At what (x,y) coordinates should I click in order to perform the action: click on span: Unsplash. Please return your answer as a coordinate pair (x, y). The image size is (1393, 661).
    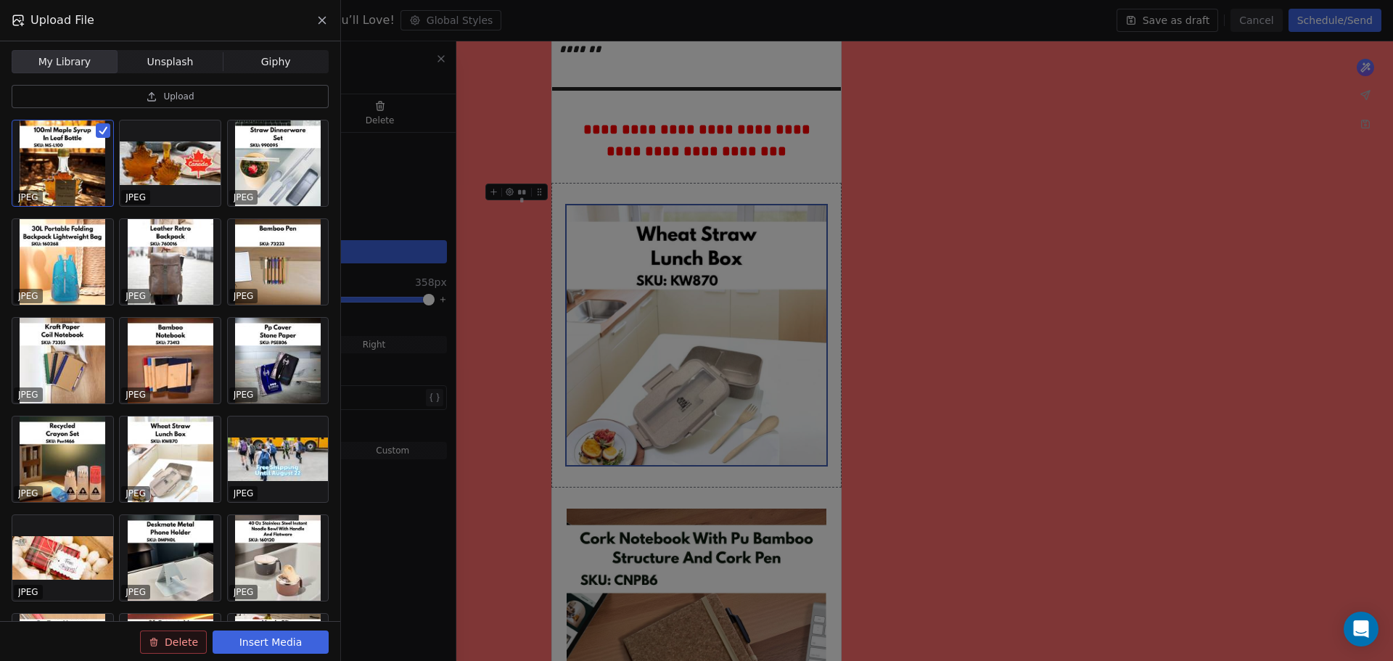
    Looking at the image, I should click on (171, 62).